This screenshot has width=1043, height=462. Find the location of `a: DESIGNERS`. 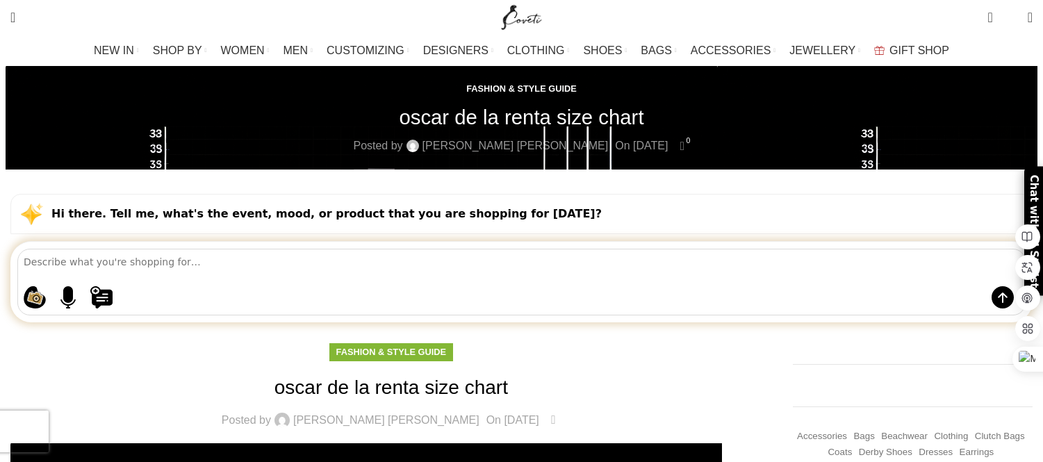

a: DESIGNERS is located at coordinates (458, 51).